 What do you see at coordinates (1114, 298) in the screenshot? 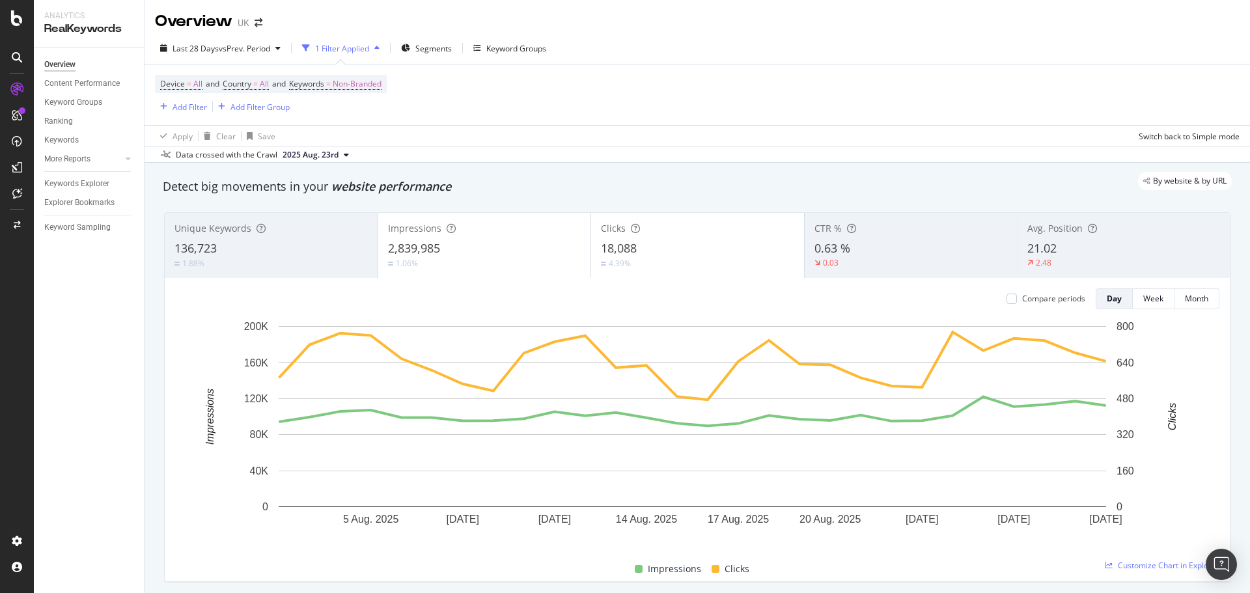
I see `div: Day` at bounding box center [1114, 298].